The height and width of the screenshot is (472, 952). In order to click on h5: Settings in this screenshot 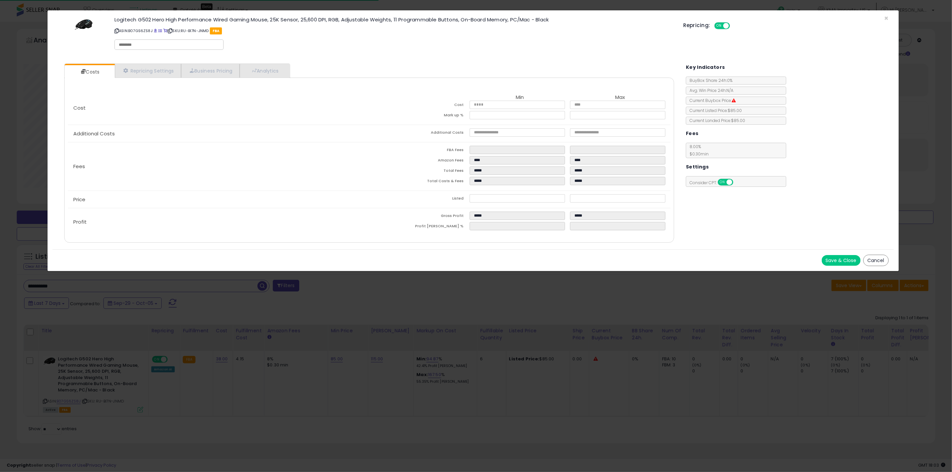, I will do `click(697, 167)`.